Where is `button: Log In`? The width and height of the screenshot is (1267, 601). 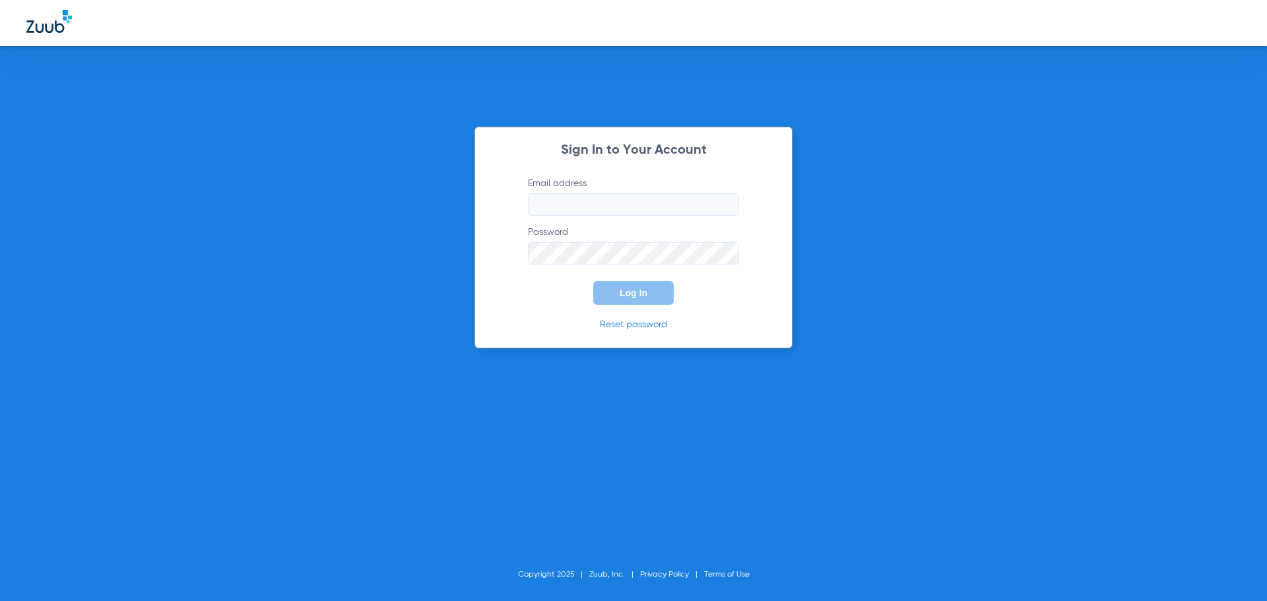
button: Log In is located at coordinates (634, 293).